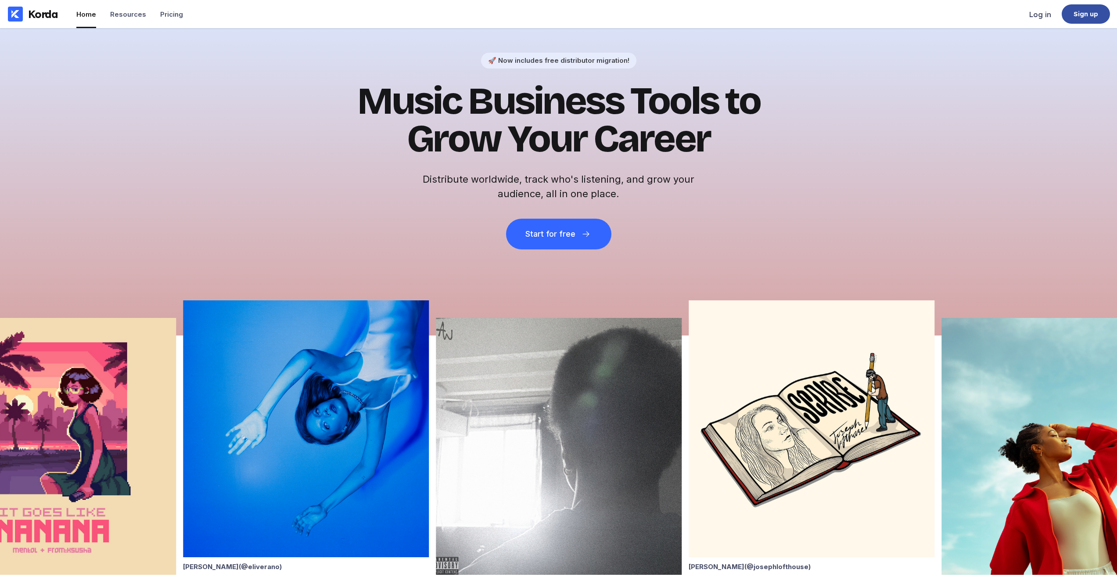 This screenshot has height=577, width=1117. I want to click on div: Pricing, so click(172, 14).